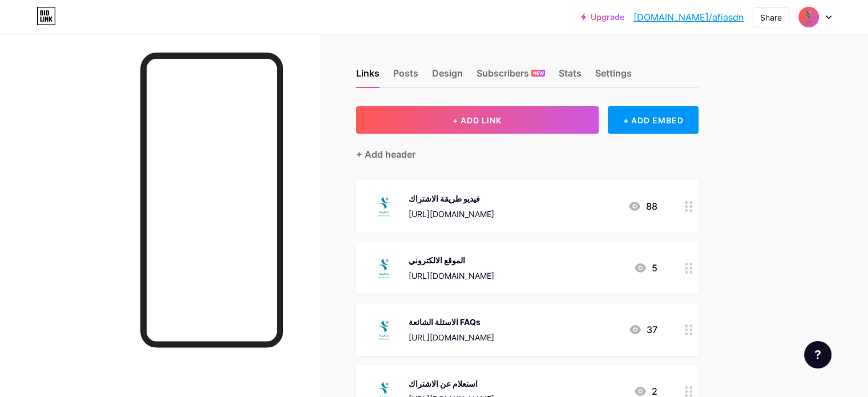  I want to click on span: + ADD LINK, so click(477, 120).